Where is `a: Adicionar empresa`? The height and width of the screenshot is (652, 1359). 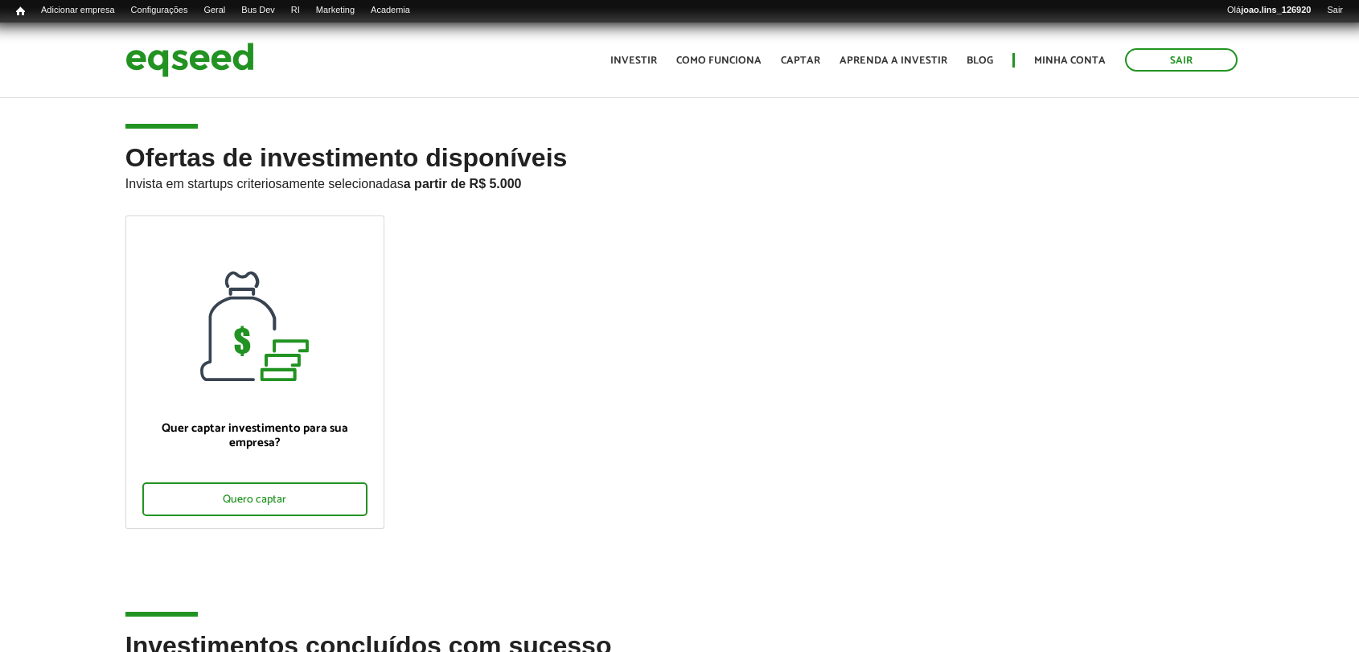 a: Adicionar empresa is located at coordinates (78, 10).